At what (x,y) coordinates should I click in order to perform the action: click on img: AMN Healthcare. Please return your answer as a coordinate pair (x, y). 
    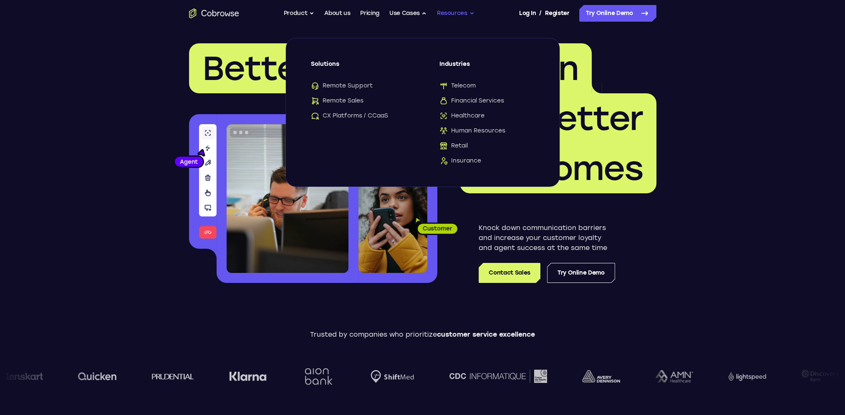
    Looking at the image, I should click on (674, 377).